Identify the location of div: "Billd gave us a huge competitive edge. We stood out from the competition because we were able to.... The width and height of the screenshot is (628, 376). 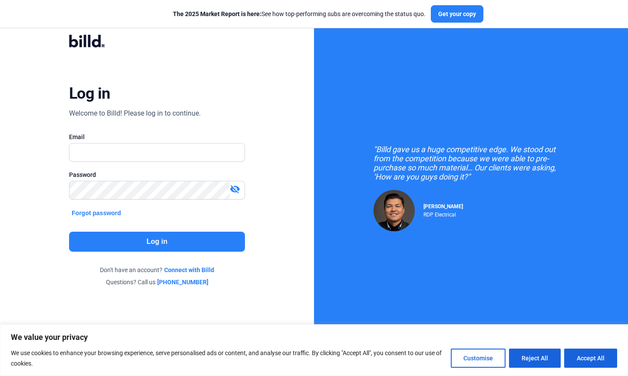
(471, 163).